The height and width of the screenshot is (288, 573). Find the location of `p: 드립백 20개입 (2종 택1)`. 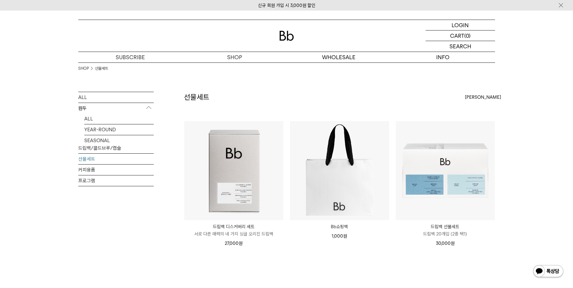

p: 드립백 20개입 (2종 택1) is located at coordinates (445, 234).